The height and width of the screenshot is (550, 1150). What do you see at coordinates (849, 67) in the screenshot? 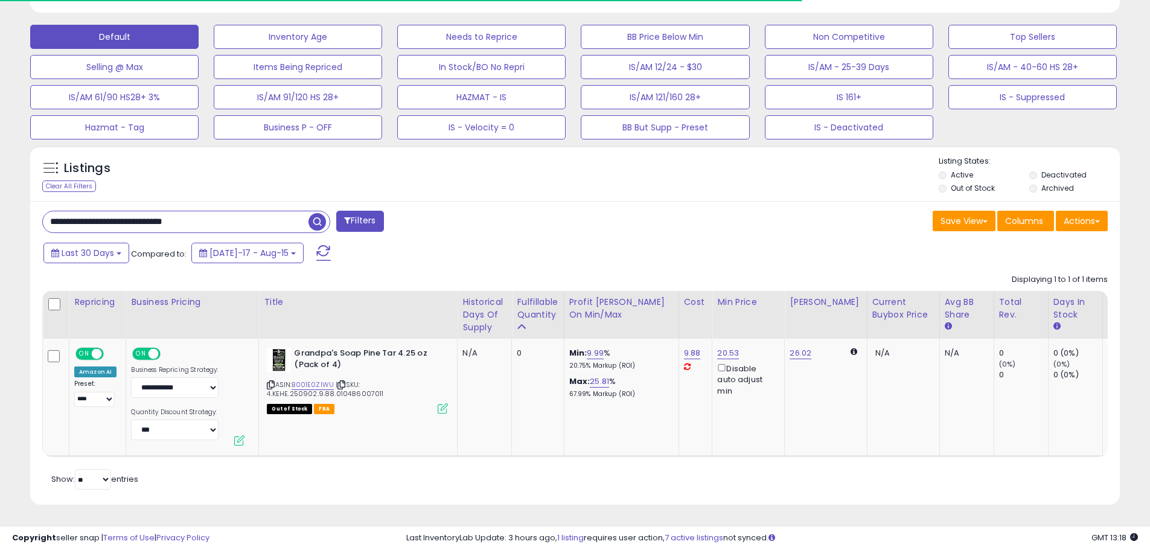
I see `button: IS/AM - 25-39 Days` at bounding box center [849, 67].